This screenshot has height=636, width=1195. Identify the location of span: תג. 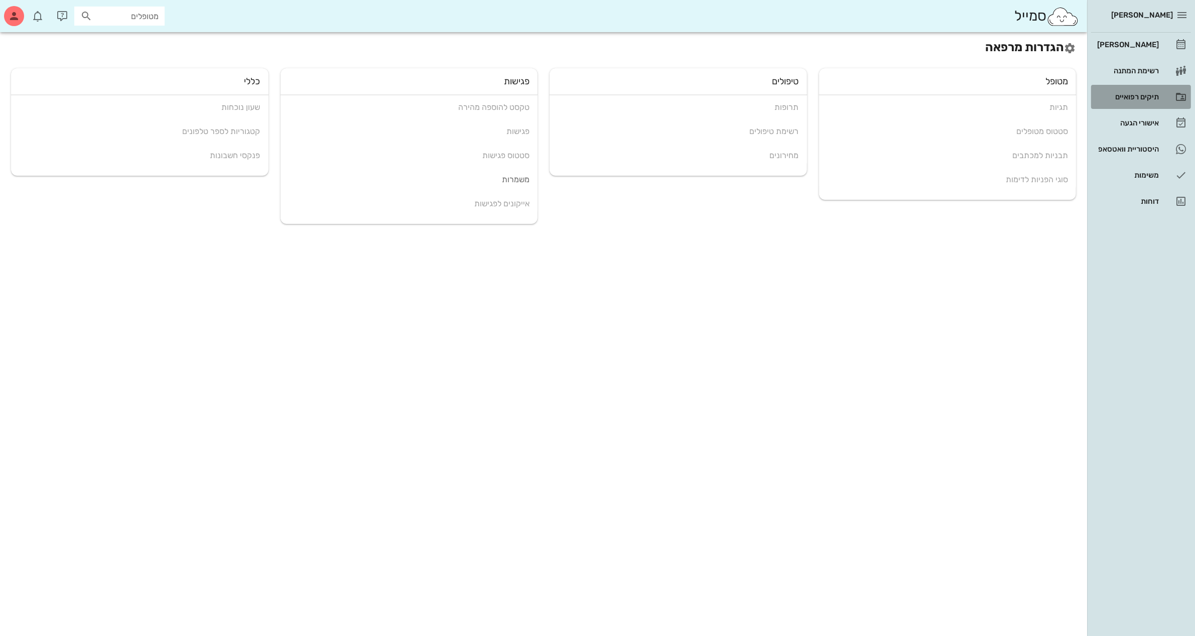
(33, 11).